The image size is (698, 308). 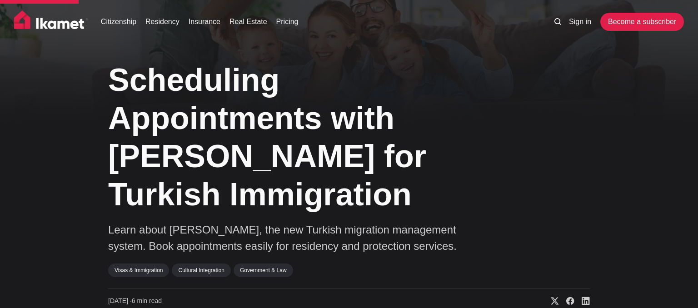 I want to click on a: Visas & Immigration, so click(x=139, y=270).